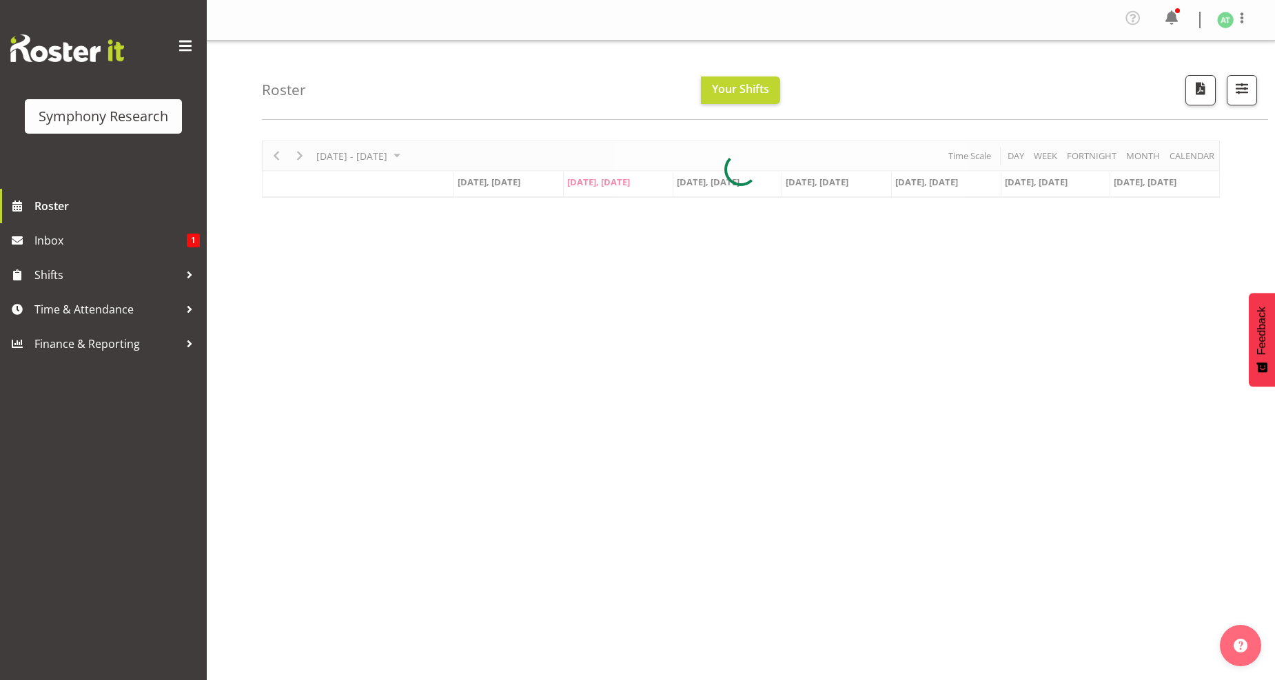  Describe the element at coordinates (107, 309) in the screenshot. I see `span: Time & Attendance` at that location.